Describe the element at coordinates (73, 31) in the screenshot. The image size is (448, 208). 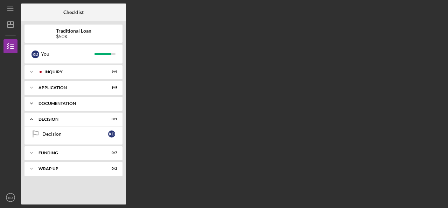
I see `b: Traditional Loan` at that location.